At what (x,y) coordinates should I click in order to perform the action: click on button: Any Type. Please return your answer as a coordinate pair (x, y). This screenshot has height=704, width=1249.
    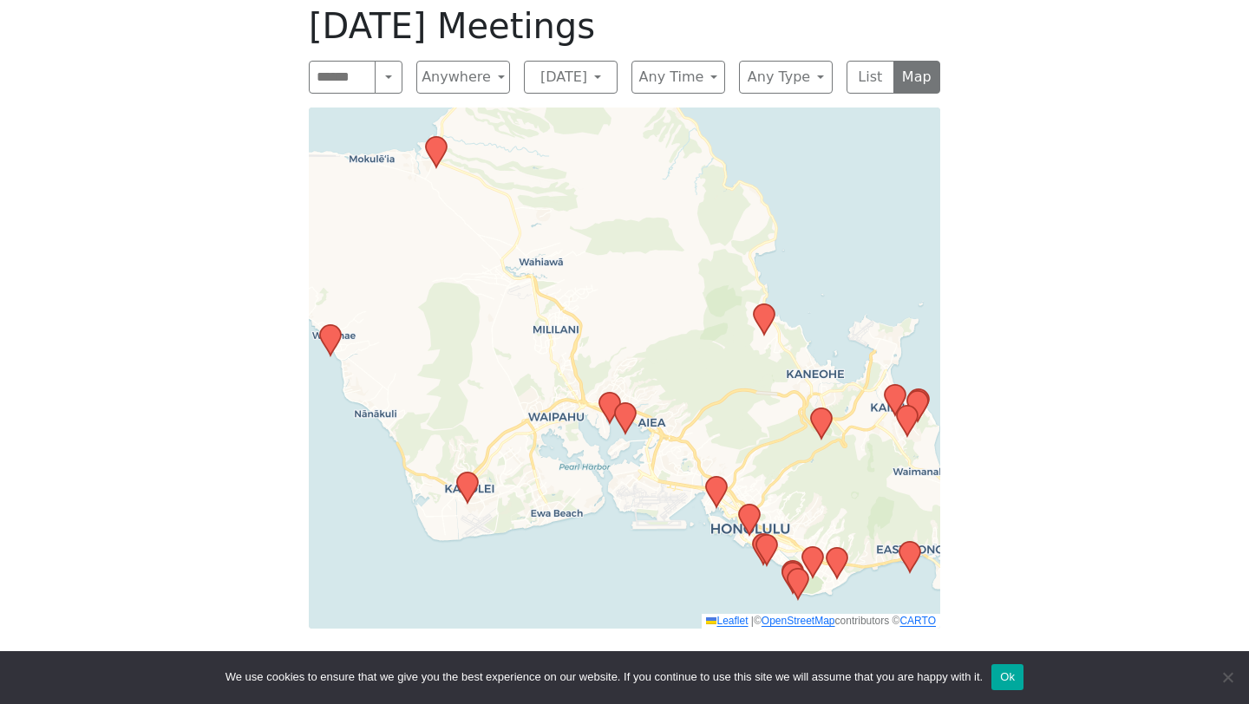
    Looking at the image, I should click on (786, 77).